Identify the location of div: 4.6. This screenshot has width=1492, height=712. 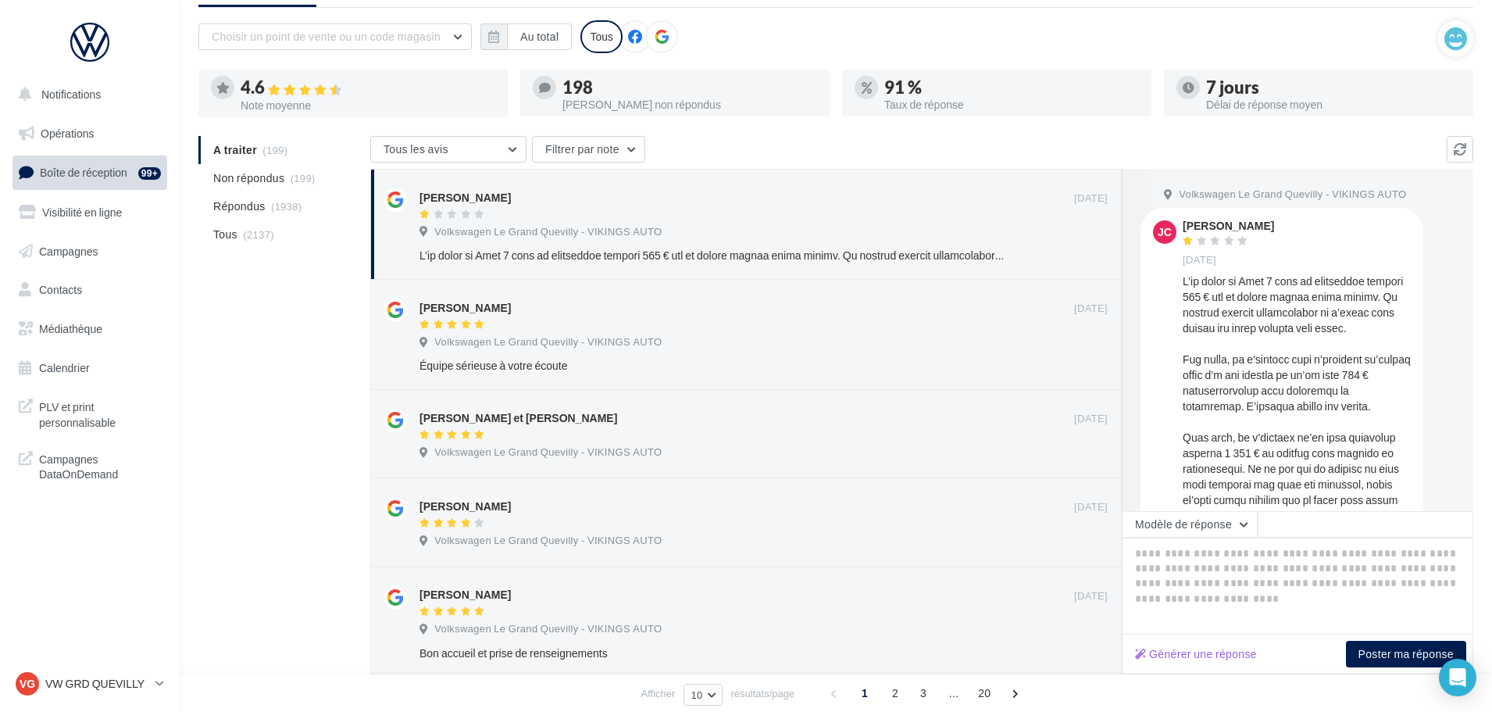
(368, 88).